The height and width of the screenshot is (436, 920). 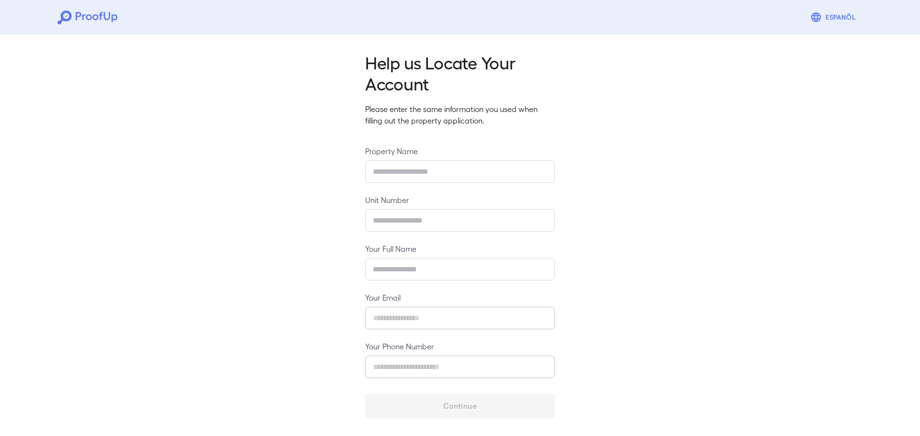 I want to click on button: Espanõl, so click(x=834, y=17).